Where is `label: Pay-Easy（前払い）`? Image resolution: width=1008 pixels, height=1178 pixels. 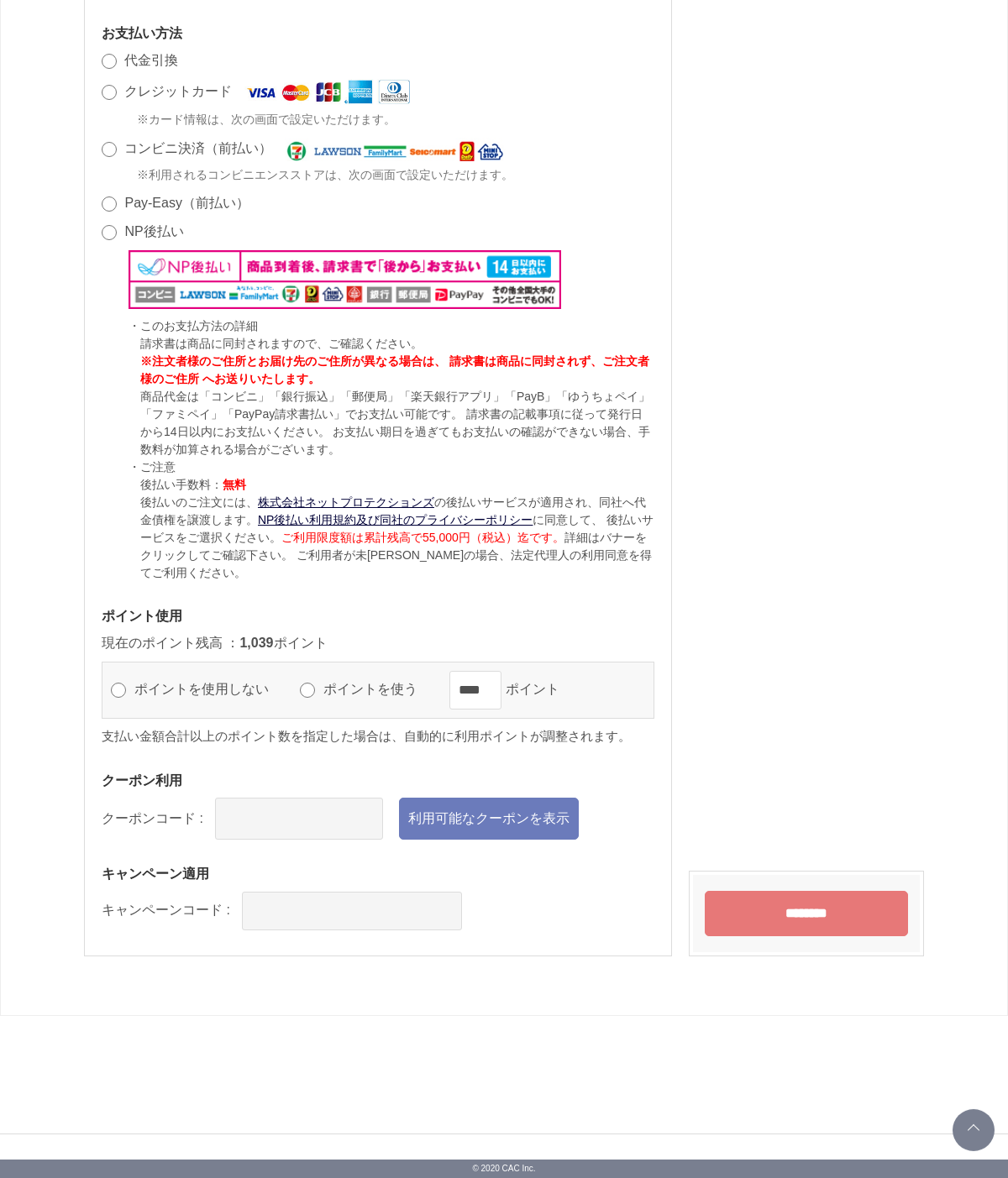 label: Pay-Easy（前払い） is located at coordinates (187, 203).